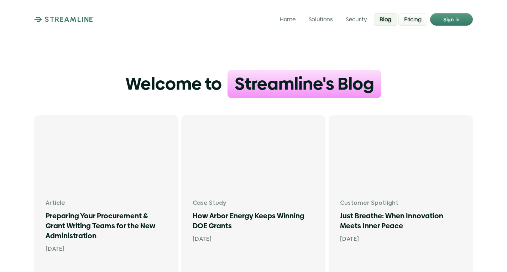 This screenshot has height=272, width=507. Describe the element at coordinates (174, 84) in the screenshot. I see `h1: Welcome to` at that location.